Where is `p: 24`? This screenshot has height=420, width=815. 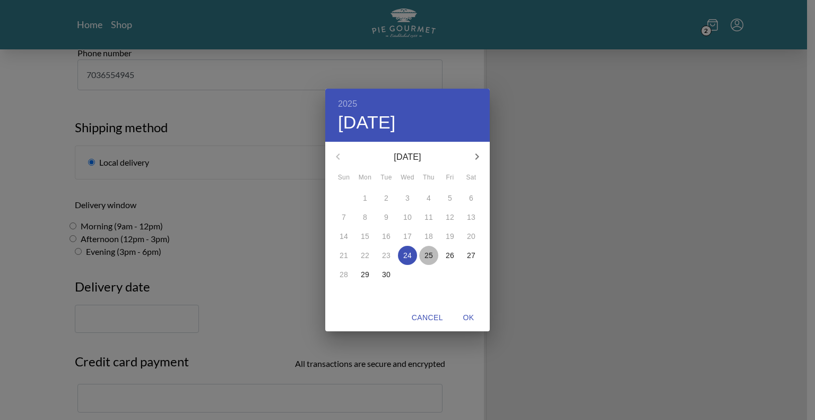 p: 24 is located at coordinates (408, 255).